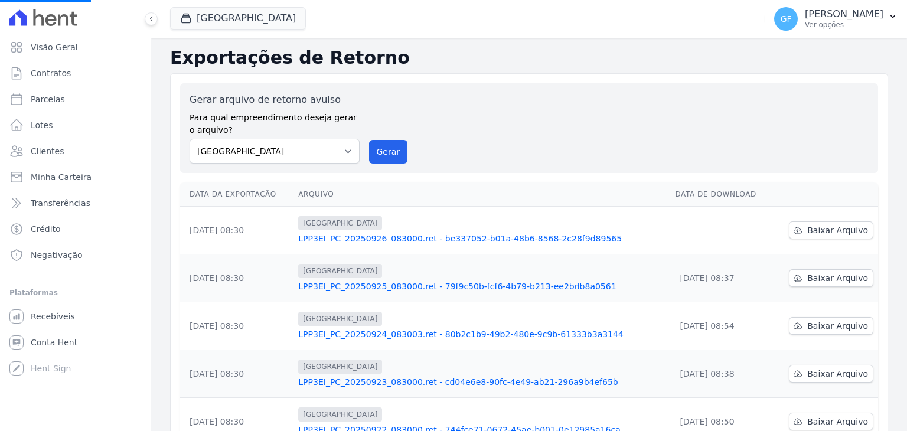  Describe the element at coordinates (529, 58) in the screenshot. I see `h2: Exportações de Retorno` at that location.